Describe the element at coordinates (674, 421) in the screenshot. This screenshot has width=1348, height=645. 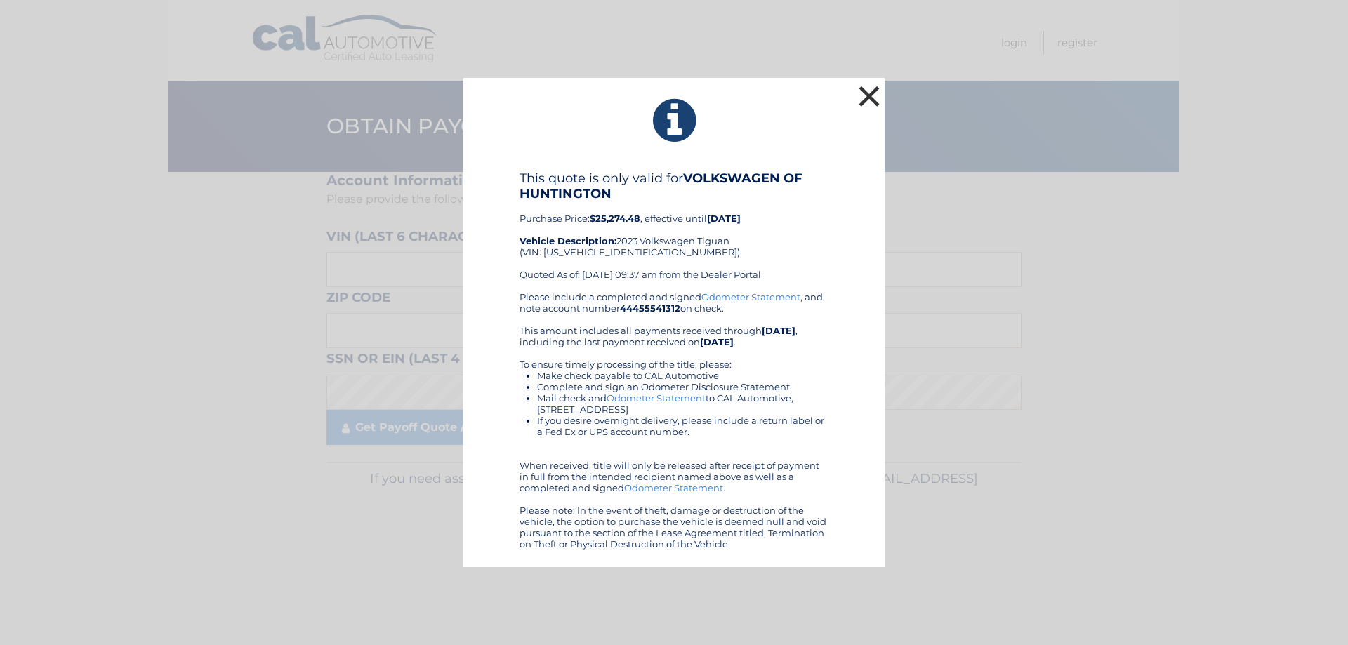
I see `div: Please include a completed and signed , and note account number on check. This amount includes al...` at that location.